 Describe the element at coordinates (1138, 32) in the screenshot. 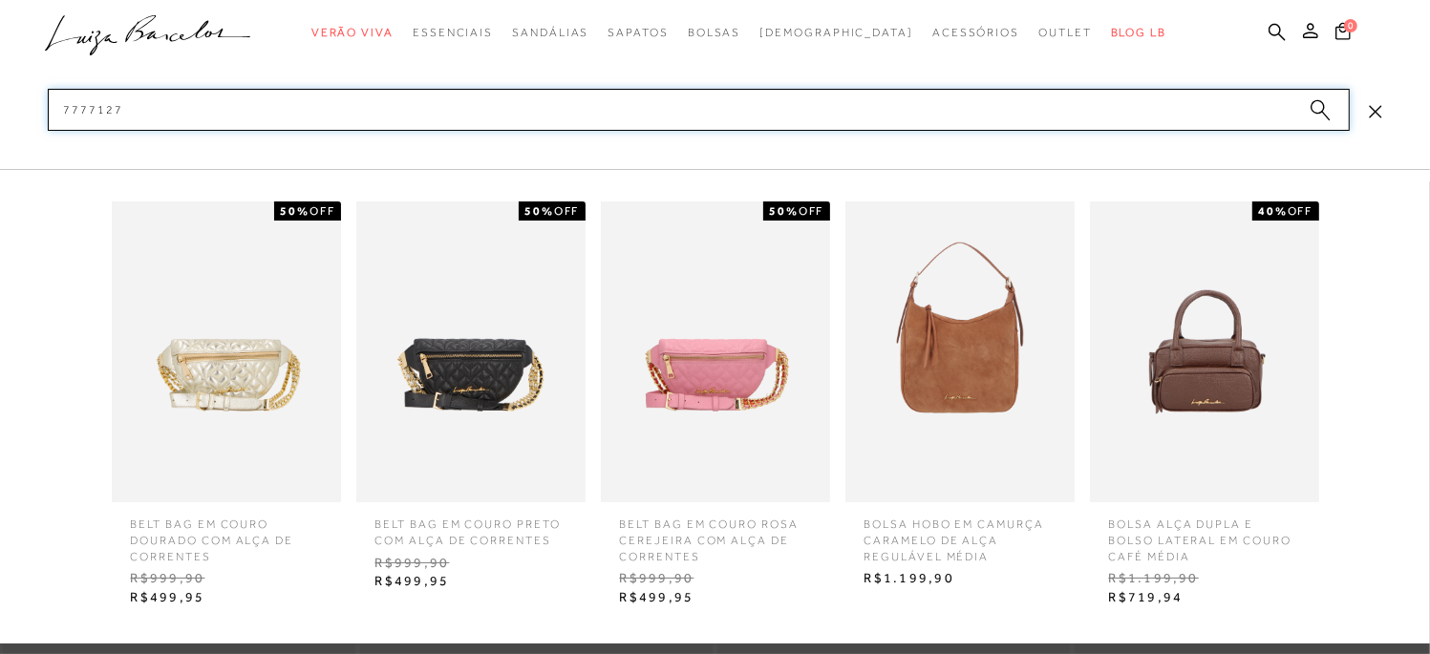

I see `a: BLOG LB` at that location.